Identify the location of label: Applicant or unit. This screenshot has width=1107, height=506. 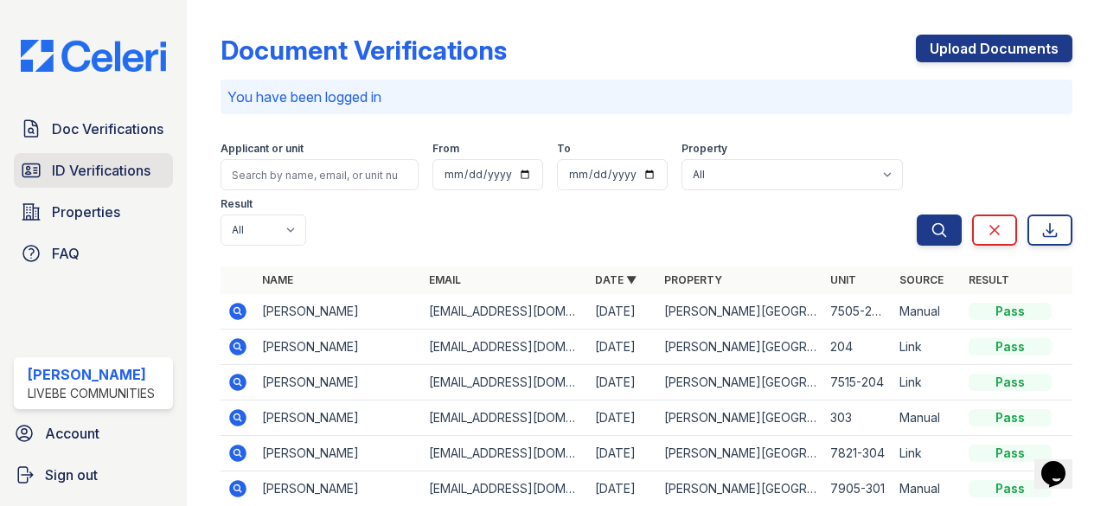
(262, 149).